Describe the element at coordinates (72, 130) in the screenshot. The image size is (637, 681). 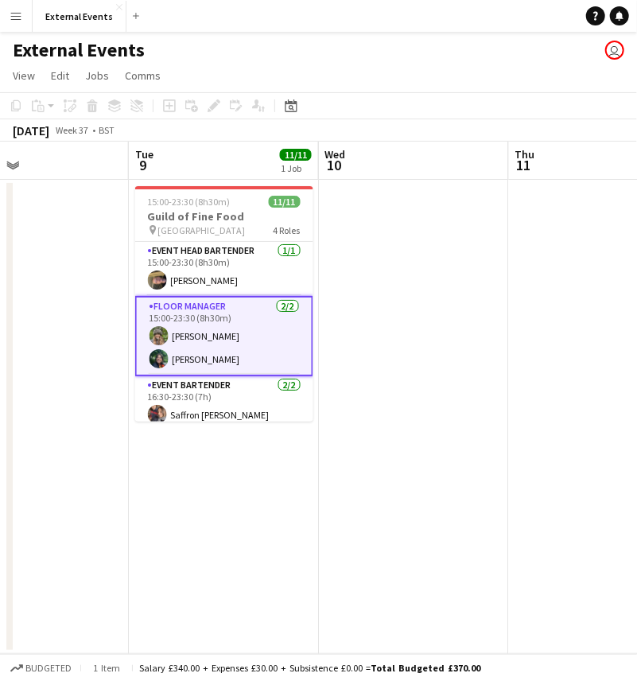
I see `span: Week 37` at that location.